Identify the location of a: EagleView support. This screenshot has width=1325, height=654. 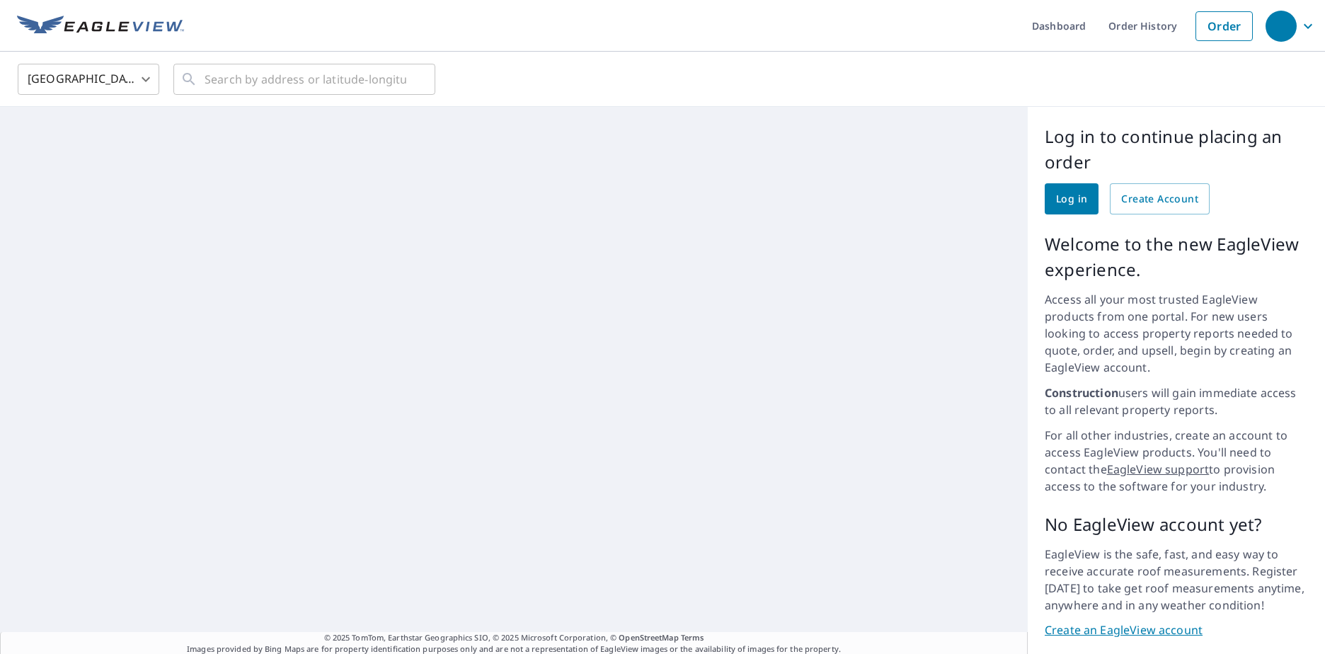
(1158, 469).